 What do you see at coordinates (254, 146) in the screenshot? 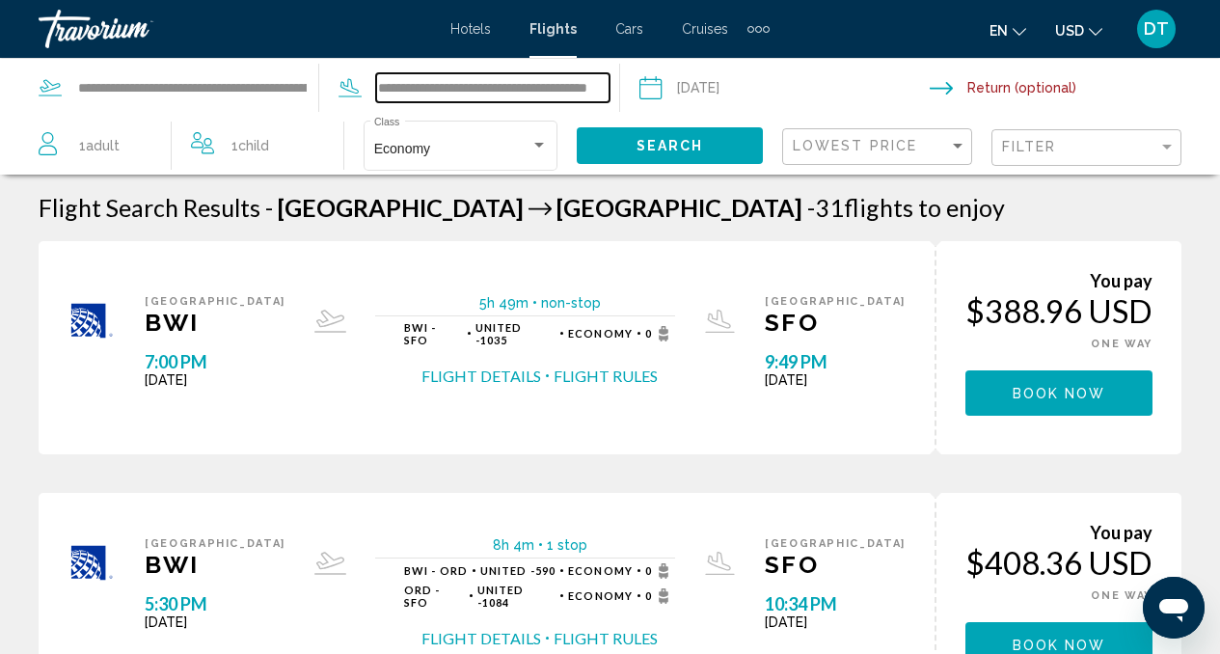
I see `span: Child` at bounding box center [254, 146].